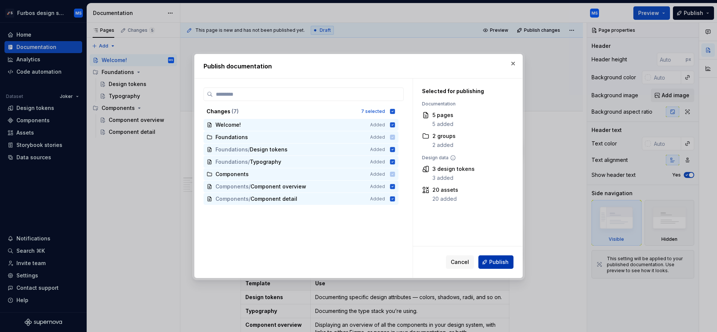 The image size is (717, 332). I want to click on span: Welcome!, so click(228, 125).